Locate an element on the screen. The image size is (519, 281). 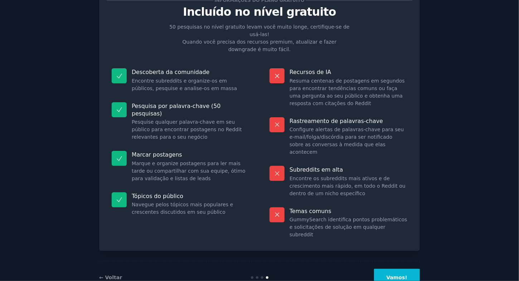
p: Recursos de IA is located at coordinates (348, 72).